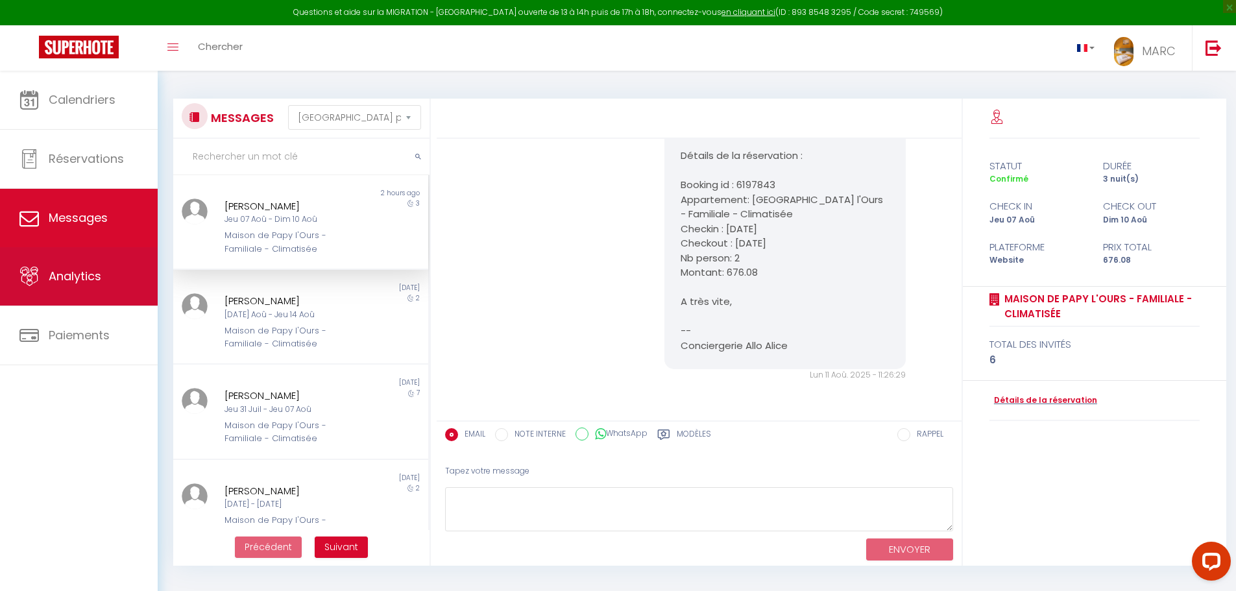 This screenshot has width=1236, height=591. I want to click on span: Paiements, so click(79, 335).